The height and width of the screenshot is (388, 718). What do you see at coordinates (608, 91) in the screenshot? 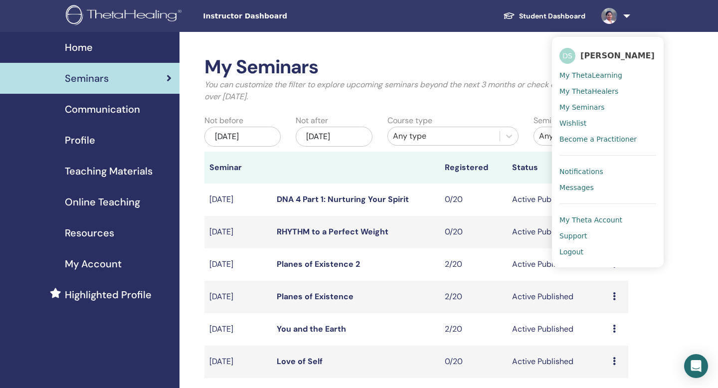
I see `a: My ThetaHealers` at bounding box center [608, 91].